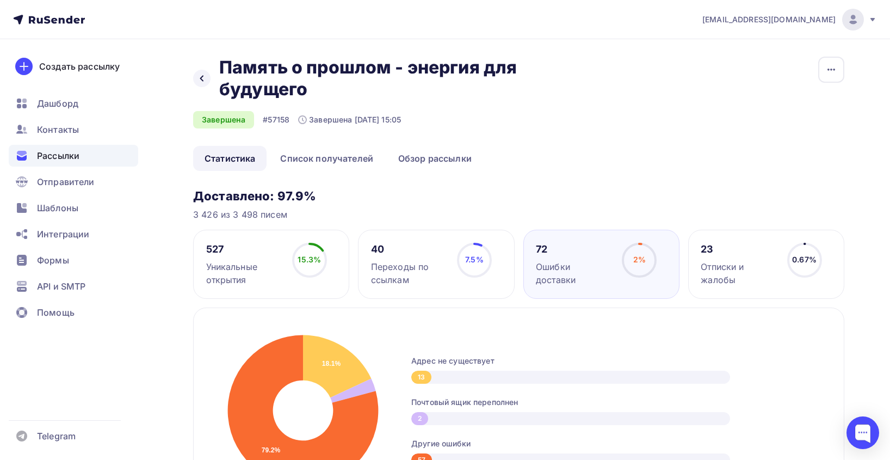 This screenshot has width=890, height=460. What do you see at coordinates (73, 182) in the screenshot?
I see `a: Отправители` at bounding box center [73, 182].